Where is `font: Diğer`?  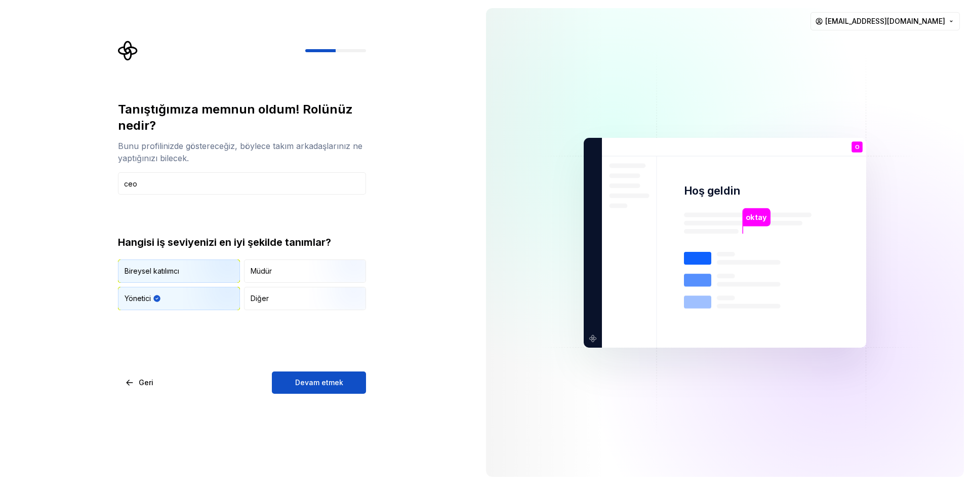 font: Diğer is located at coordinates (260, 298).